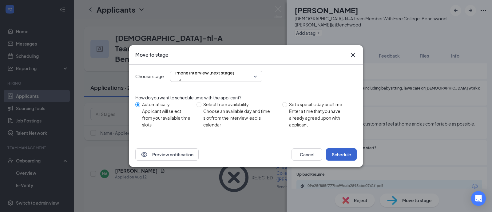  Describe the element at coordinates (353, 55) in the screenshot. I see `svg: Cross` at that location.